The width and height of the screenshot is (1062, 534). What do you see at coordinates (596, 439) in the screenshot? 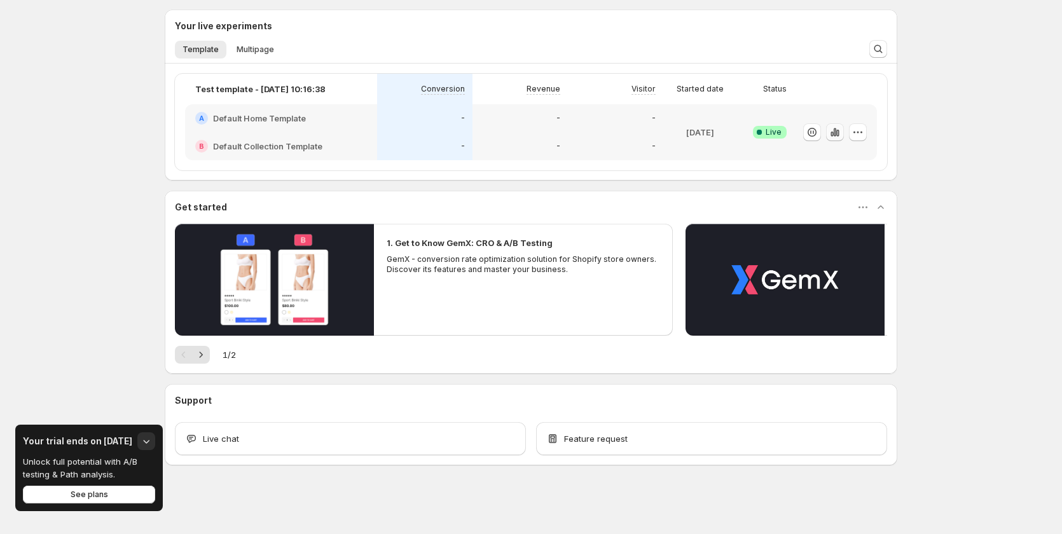
I see `span: Feature request` at bounding box center [596, 439].